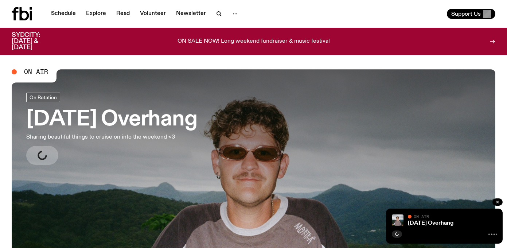  I want to click on p: ON SALE NOW! Long weekend fundraiser & music festival, so click(254, 42).